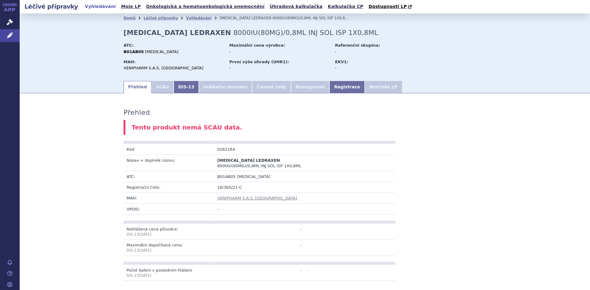 This screenshot has height=290, width=590. Describe the element at coordinates (169, 198) in the screenshot. I see `td: MAH:` at that location.